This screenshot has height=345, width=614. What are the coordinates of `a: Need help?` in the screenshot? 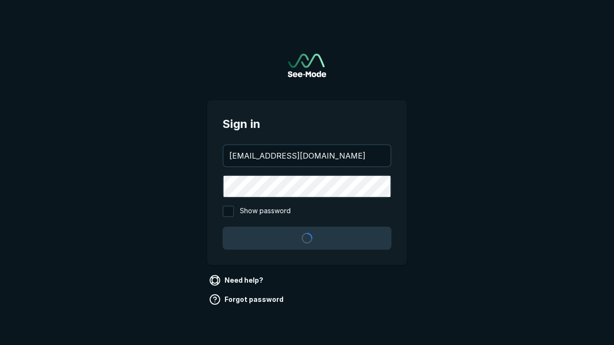 It's located at (237, 280).